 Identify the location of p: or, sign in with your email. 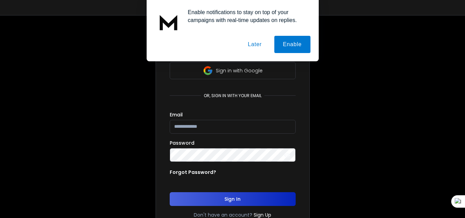
(233, 96).